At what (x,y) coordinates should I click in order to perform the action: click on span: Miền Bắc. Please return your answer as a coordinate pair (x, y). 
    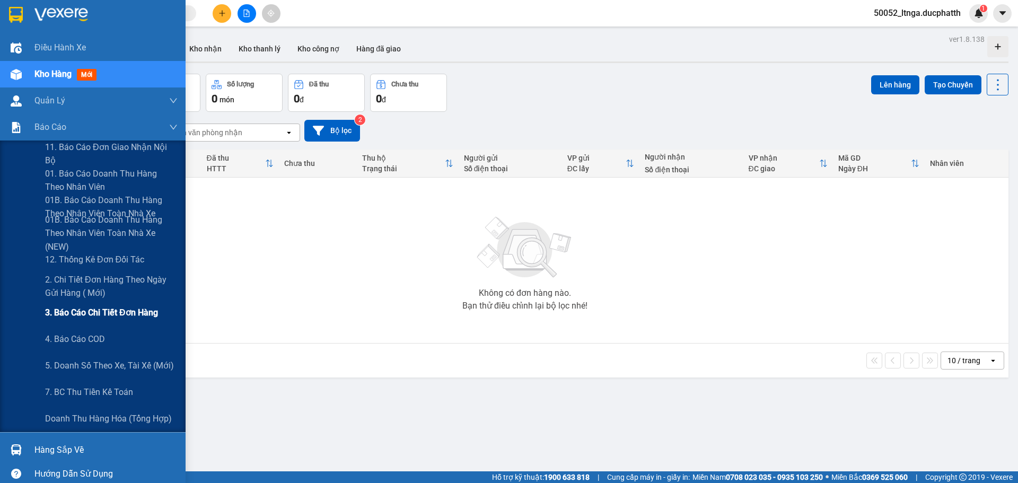
    Looking at the image, I should click on (869, 477).